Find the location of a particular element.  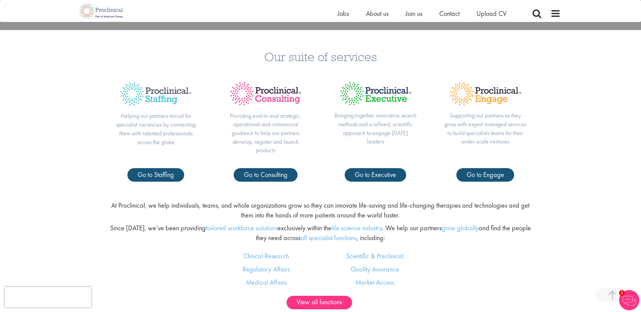

a: Go to Consulting is located at coordinates (265, 175).